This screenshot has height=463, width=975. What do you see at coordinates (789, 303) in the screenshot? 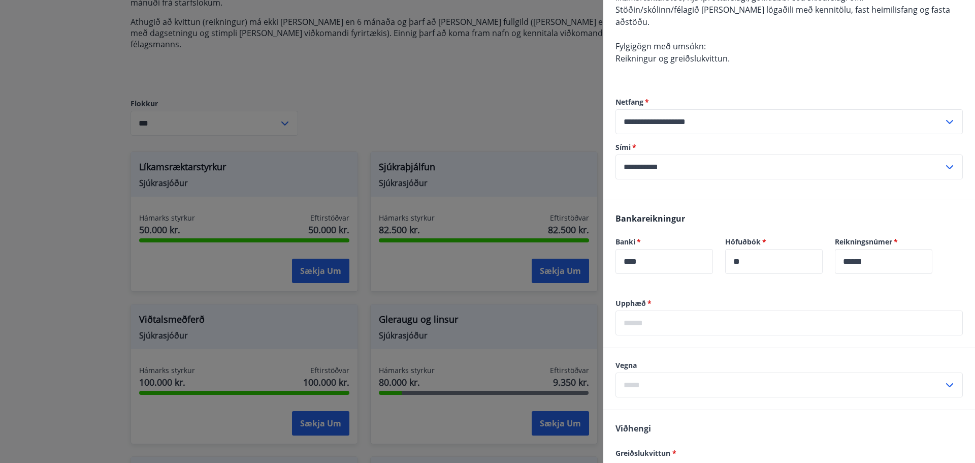
I see `label: Upphæð` at bounding box center [789, 303].